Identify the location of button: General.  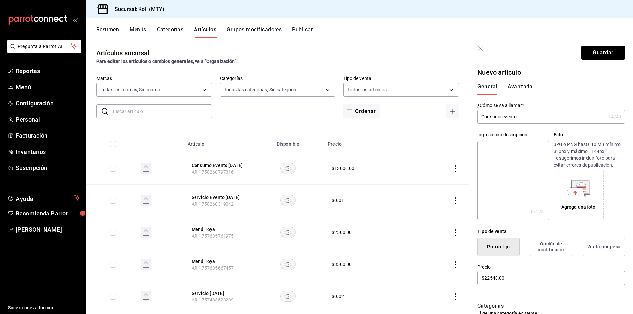
(487, 89).